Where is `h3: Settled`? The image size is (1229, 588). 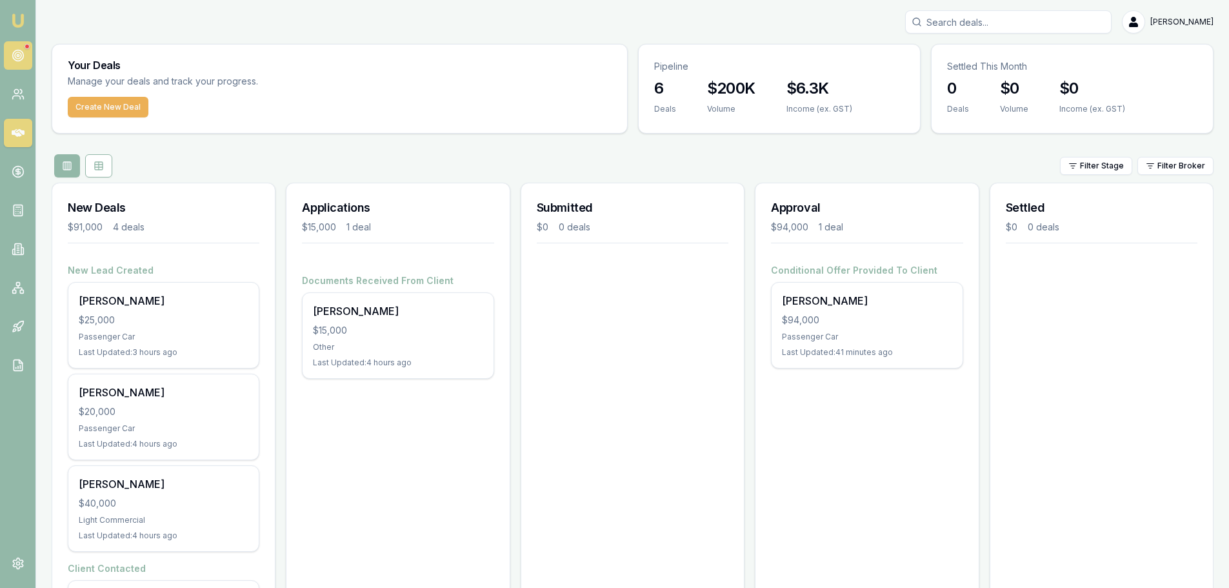
h3: Settled is located at coordinates (1102, 208).